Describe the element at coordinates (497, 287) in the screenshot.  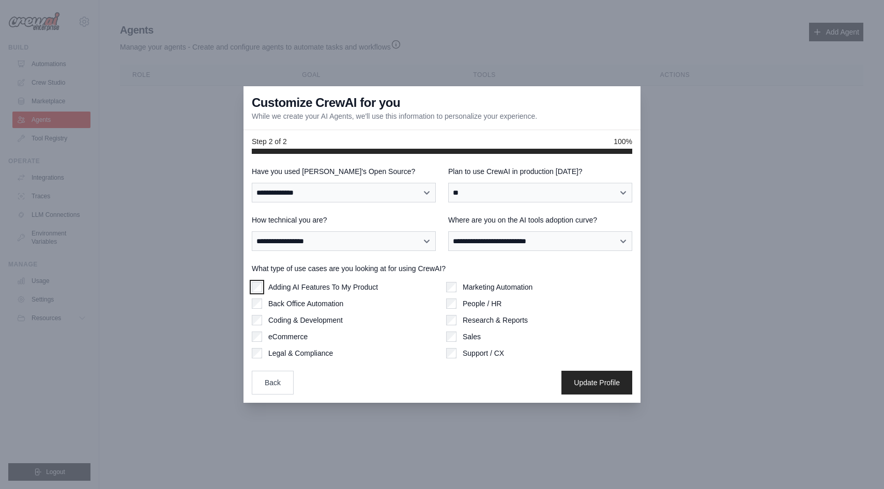
I see `label: Marketing Automation` at that location.